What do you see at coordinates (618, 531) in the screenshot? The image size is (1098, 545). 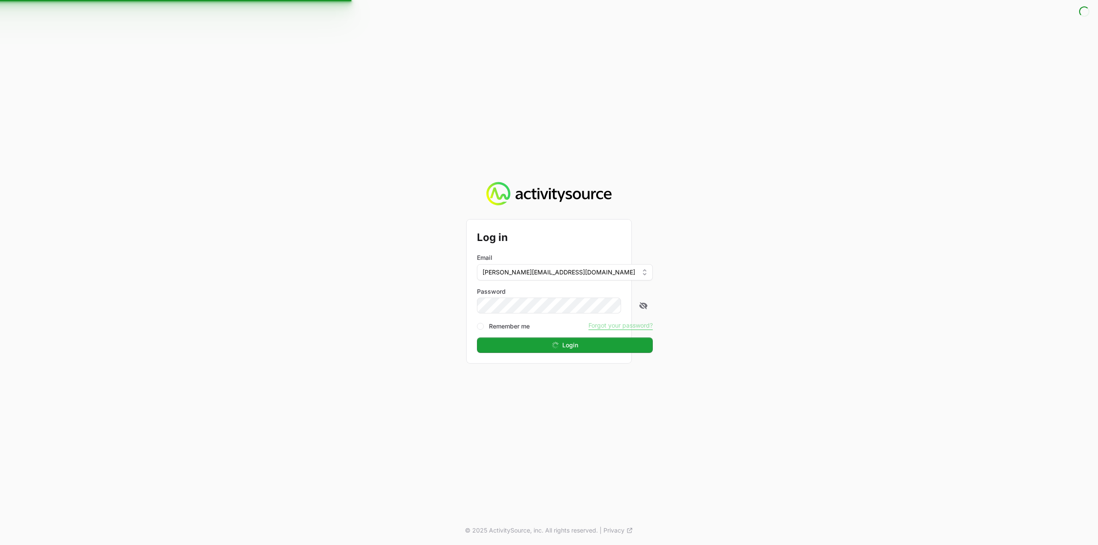 I see `a: Privacy` at bounding box center [618, 531].